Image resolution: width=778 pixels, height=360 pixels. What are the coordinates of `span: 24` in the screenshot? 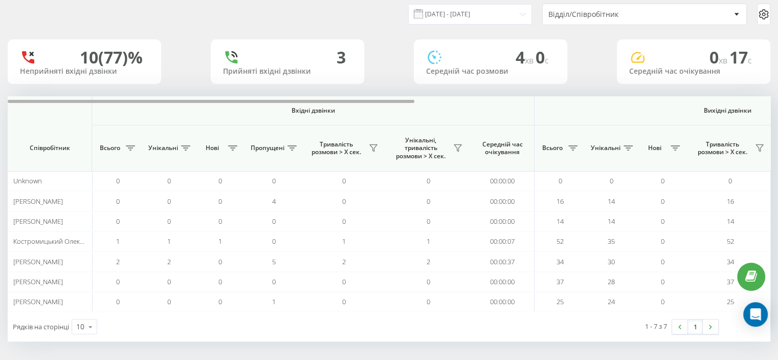 It's located at (611, 301).